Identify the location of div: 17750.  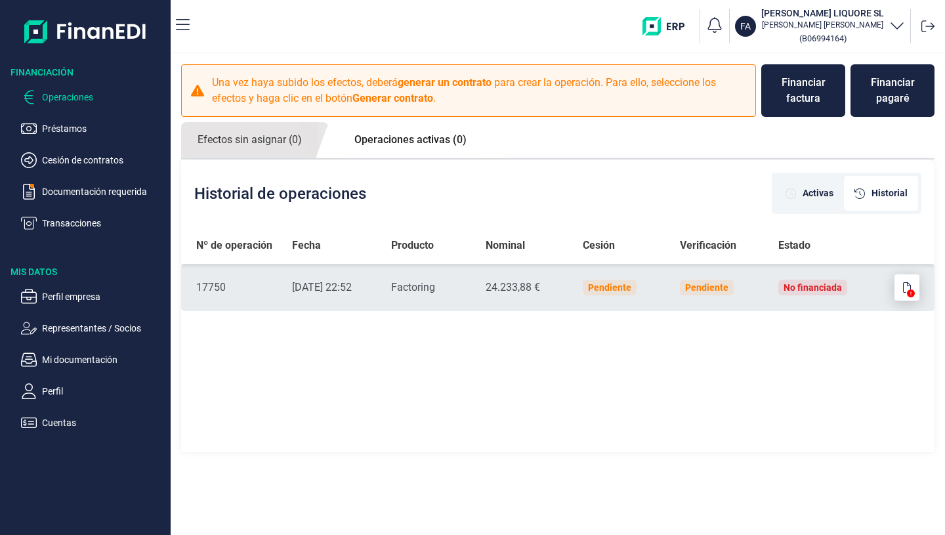
(234, 287).